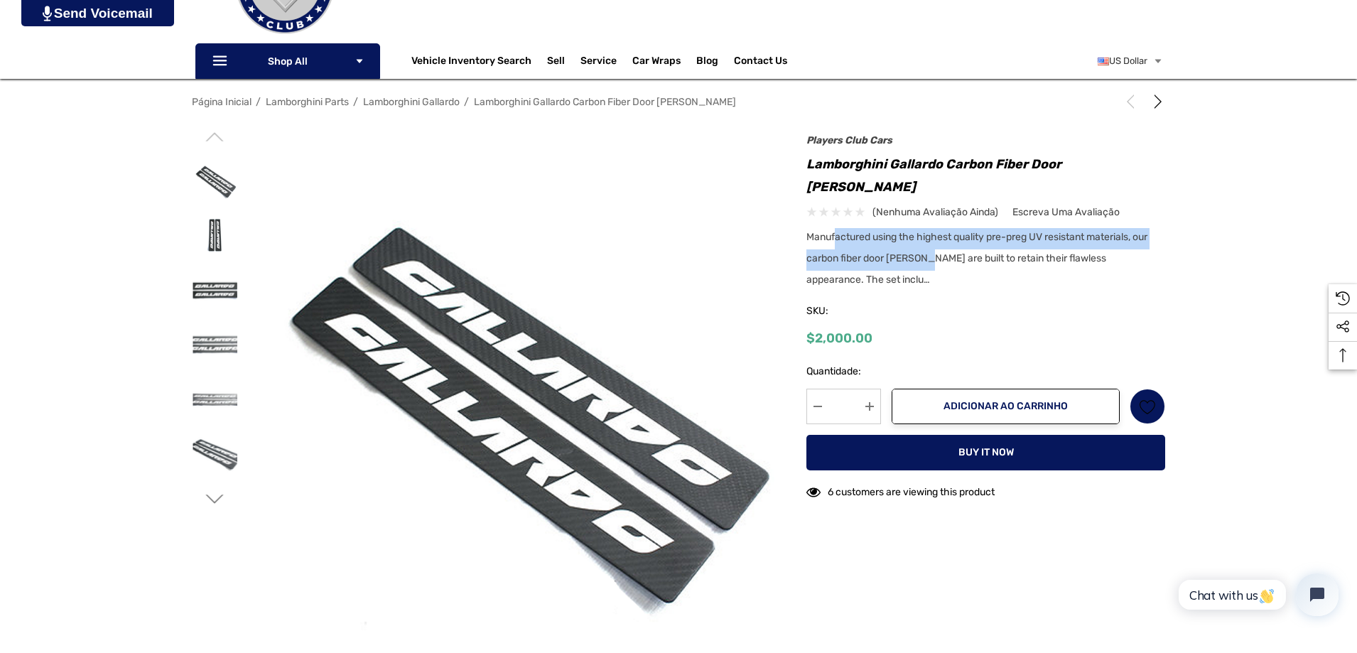  What do you see at coordinates (849, 140) in the screenshot?
I see `a: Players Club Cars` at bounding box center [849, 140].